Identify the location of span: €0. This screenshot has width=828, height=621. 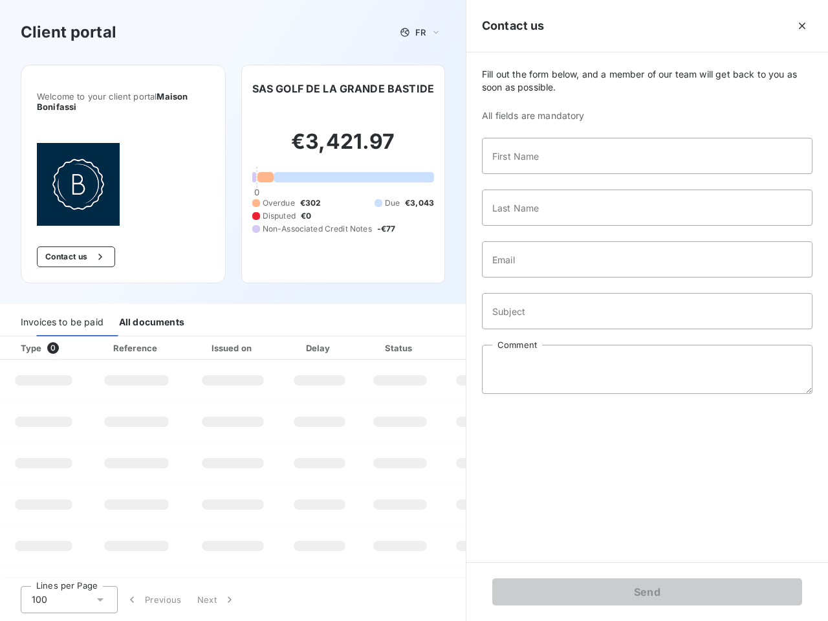
(306, 216).